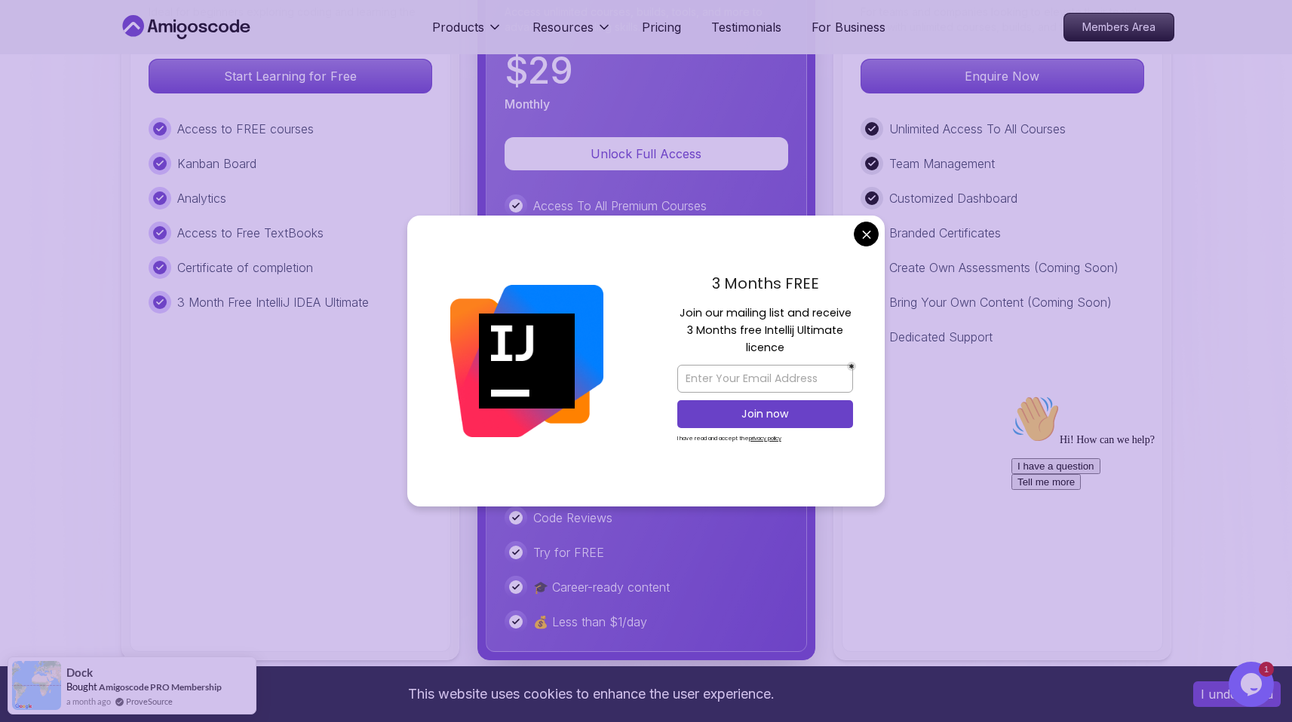  I want to click on div: 👋Hi! How can we help?I have a questionTell me more, so click(142, 54).